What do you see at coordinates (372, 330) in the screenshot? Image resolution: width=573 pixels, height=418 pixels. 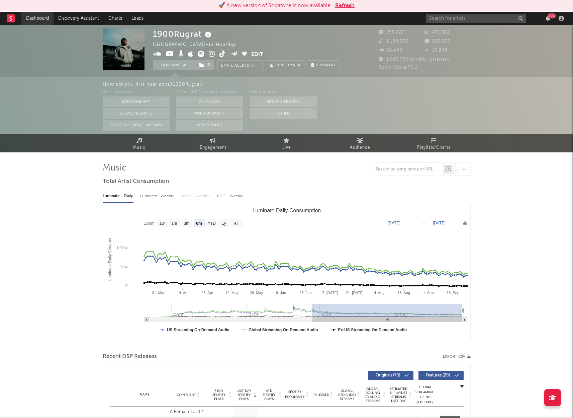 I see `text: Ex-US Streaming On-Demand Audio` at bounding box center [372, 330].